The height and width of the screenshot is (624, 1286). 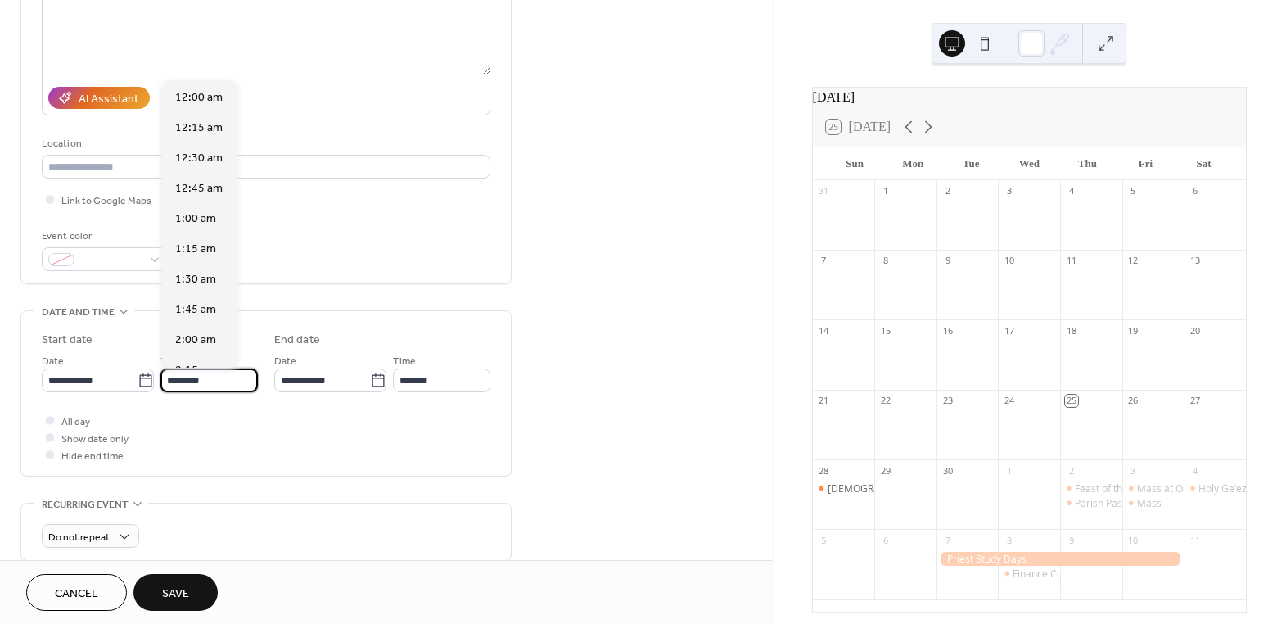 What do you see at coordinates (92, 456) in the screenshot?
I see `span: Hide end time` at bounding box center [92, 456].